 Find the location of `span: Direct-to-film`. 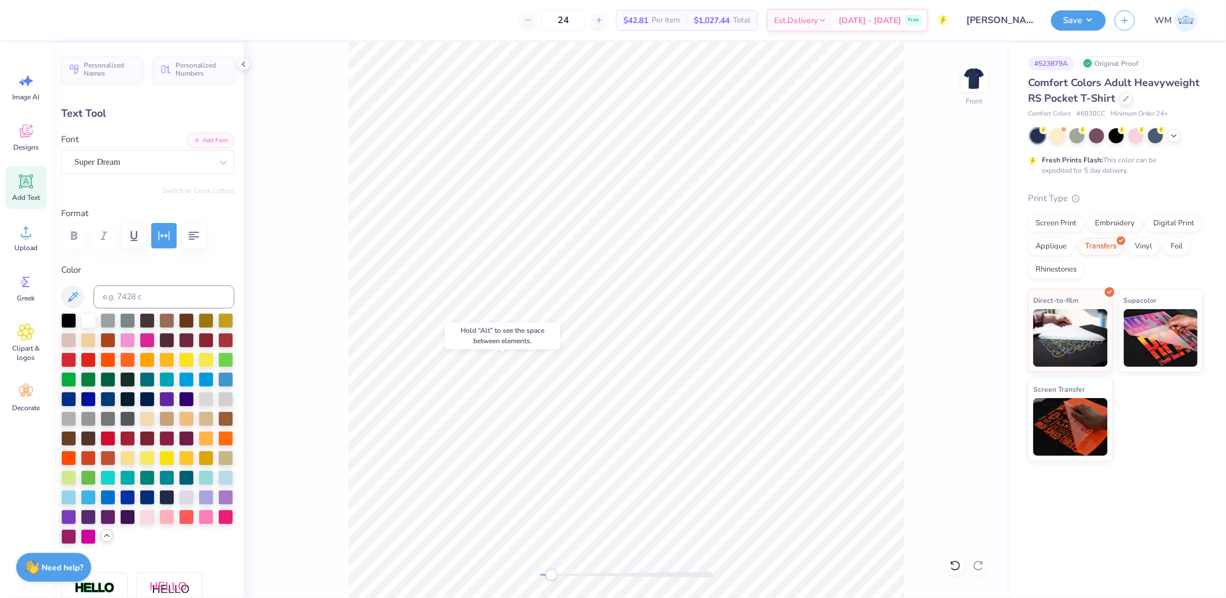

span: Direct-to-film is located at coordinates (1056, 300).